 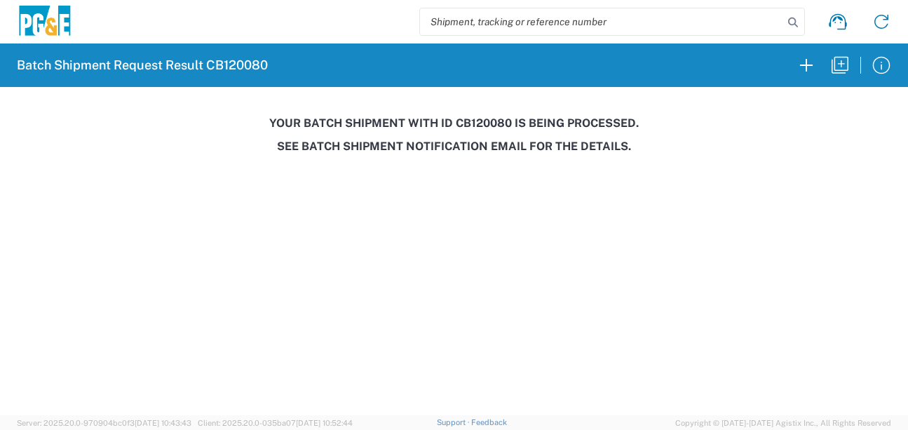 What do you see at coordinates (454, 422) in the screenshot?
I see `a: Support` at bounding box center [454, 422].